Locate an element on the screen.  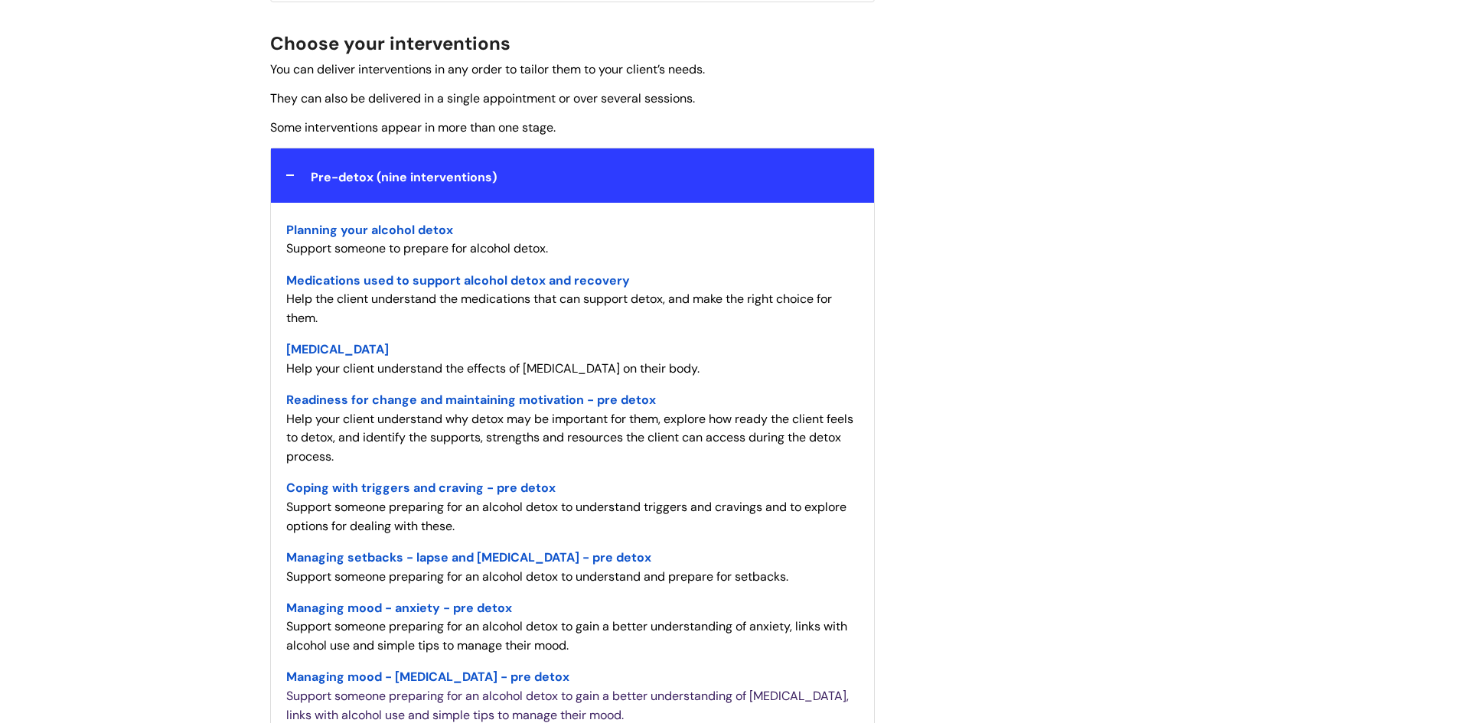
span: Planning your alcohol detox is located at coordinates (370, 230).